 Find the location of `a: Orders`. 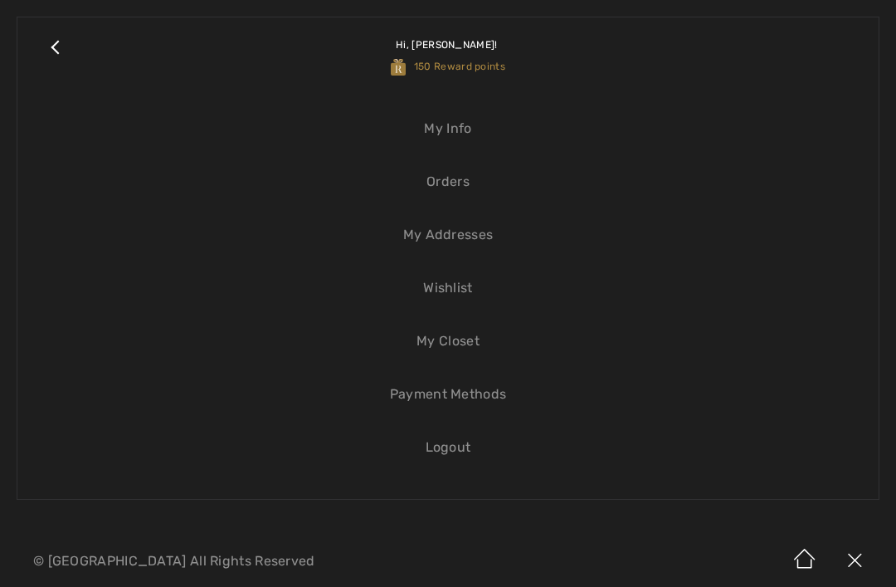

a: Orders is located at coordinates (448, 182).